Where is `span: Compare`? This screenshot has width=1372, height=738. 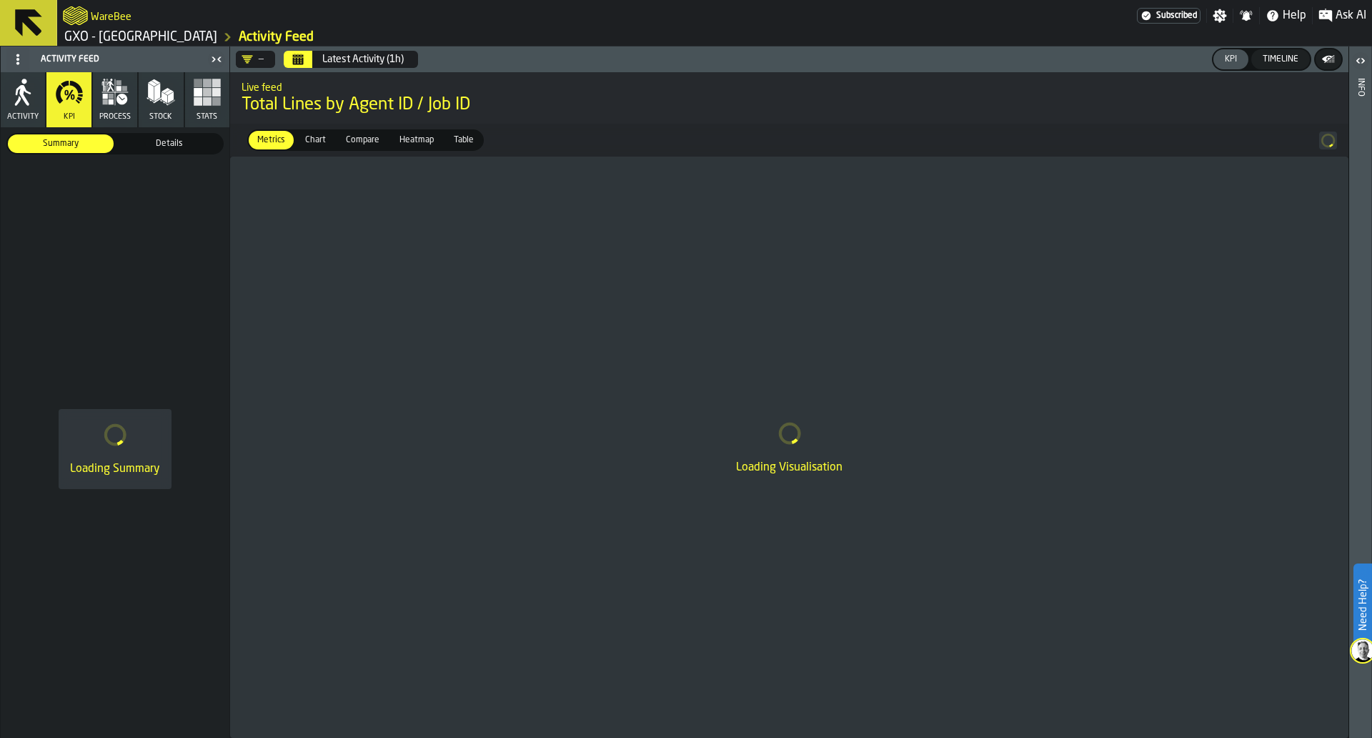
span: Compare is located at coordinates (362, 140).